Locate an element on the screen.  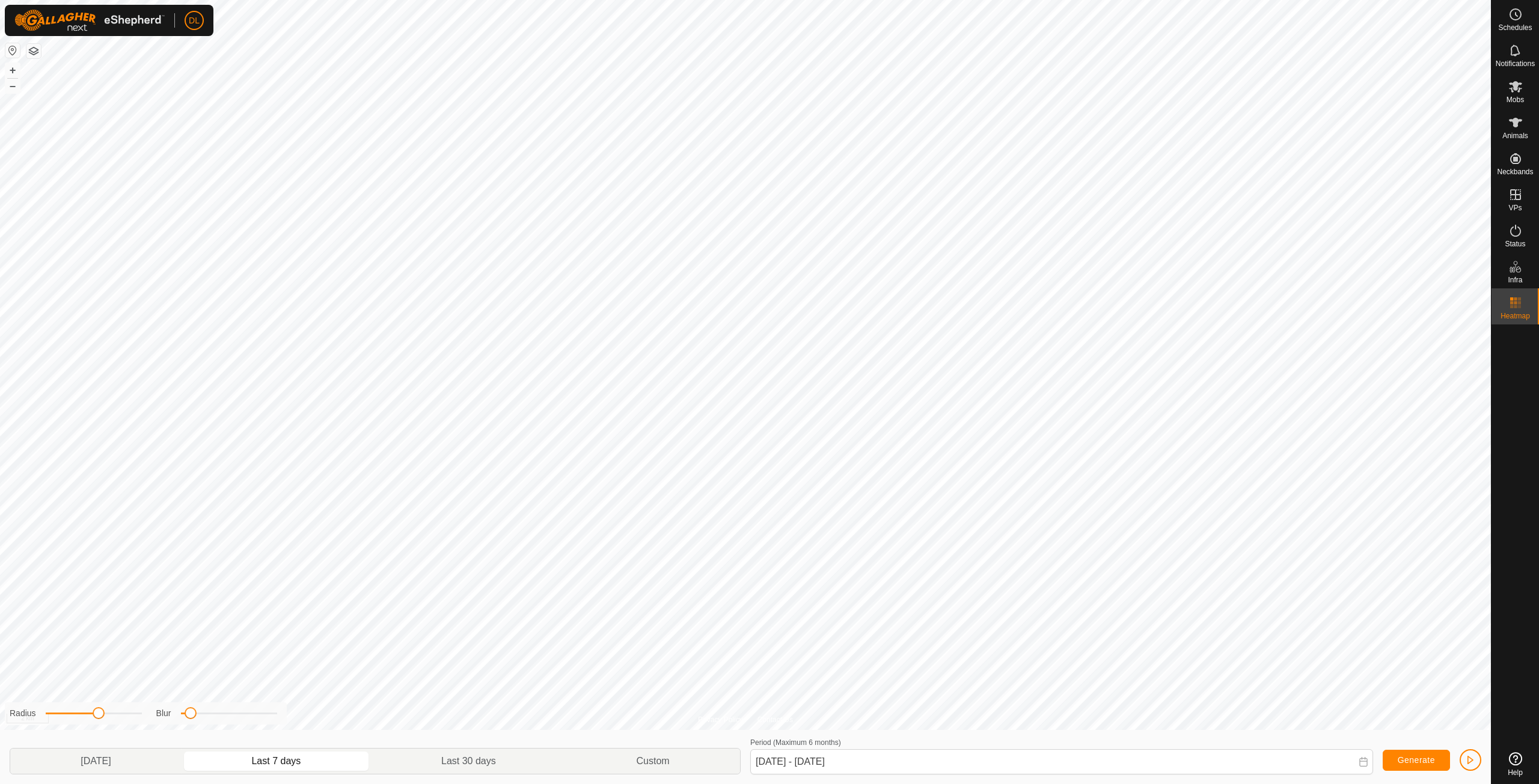
img: Gallagher Logo is located at coordinates (90, 21).